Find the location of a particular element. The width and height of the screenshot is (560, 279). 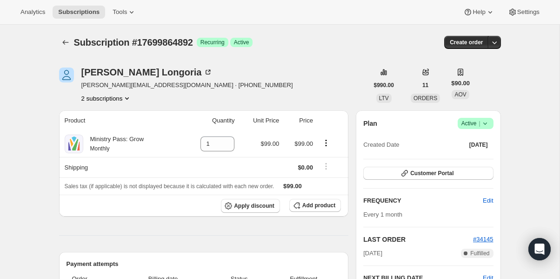

img: product img is located at coordinates (74, 144).